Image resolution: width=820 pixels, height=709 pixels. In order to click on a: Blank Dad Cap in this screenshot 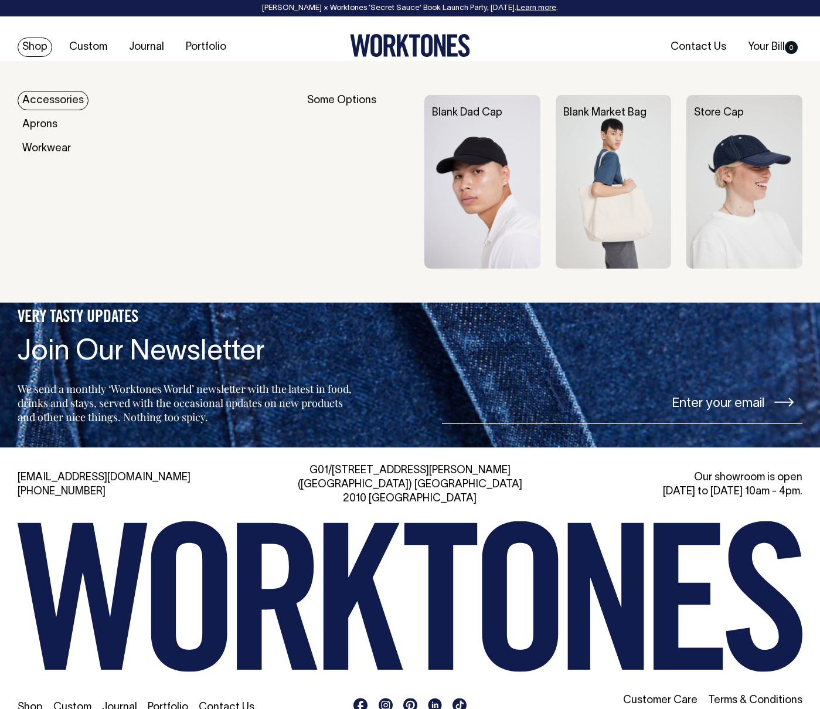, I will do `click(467, 113)`.